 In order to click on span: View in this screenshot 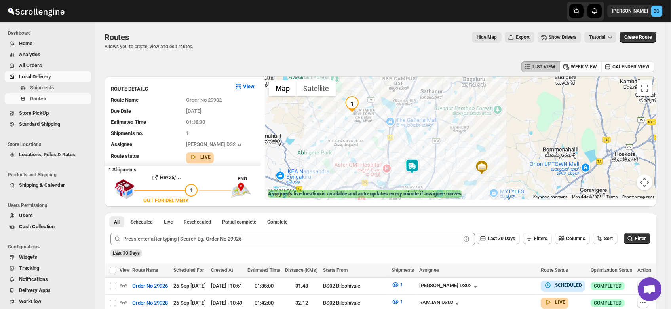, I will do `click(125, 270)`.